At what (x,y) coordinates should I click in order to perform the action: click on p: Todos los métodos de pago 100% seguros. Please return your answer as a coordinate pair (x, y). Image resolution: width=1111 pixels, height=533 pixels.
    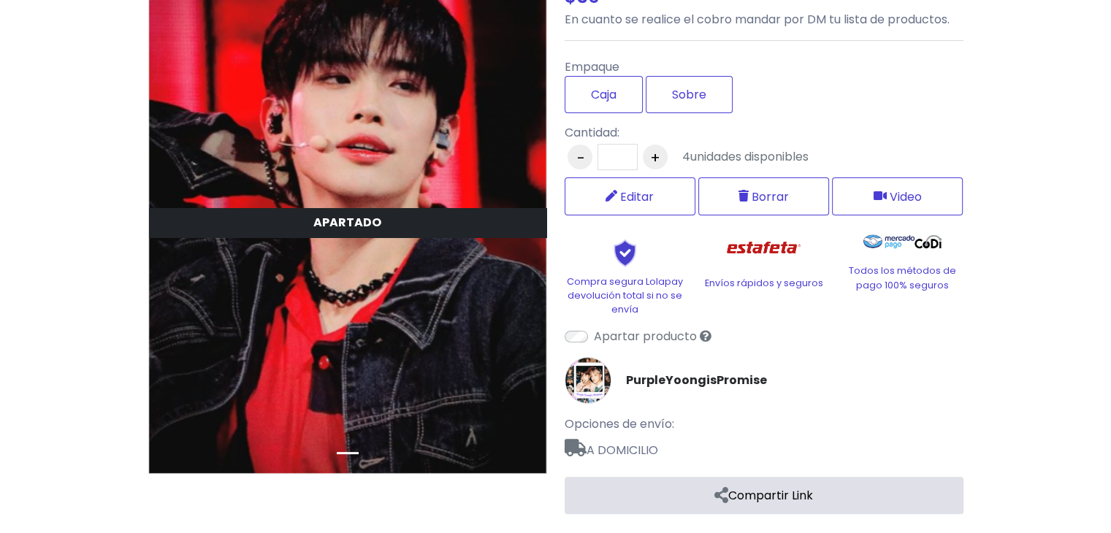
    Looking at the image, I should click on (902, 277).